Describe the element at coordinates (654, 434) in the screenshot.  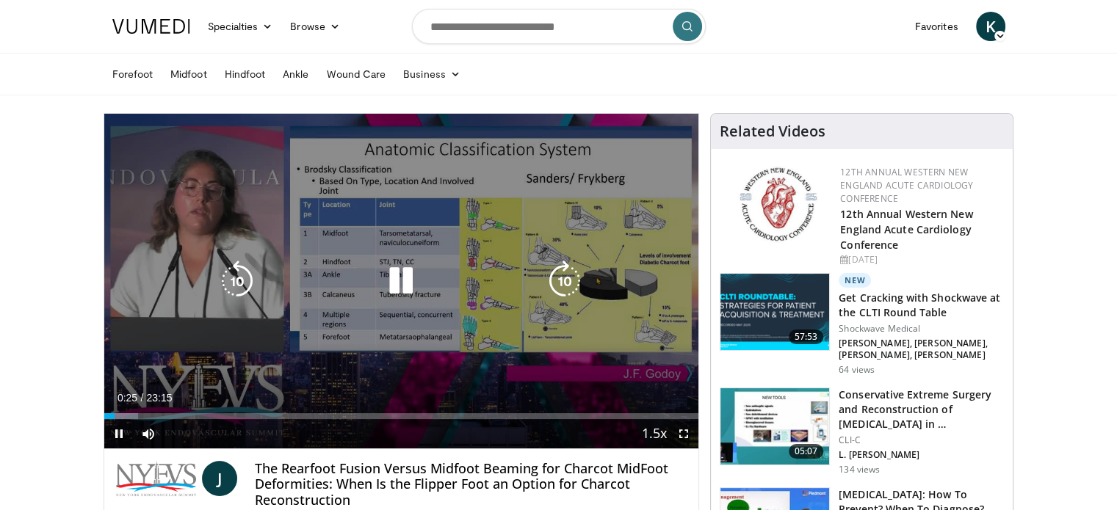
I see `button: Playback Rate` at that location.